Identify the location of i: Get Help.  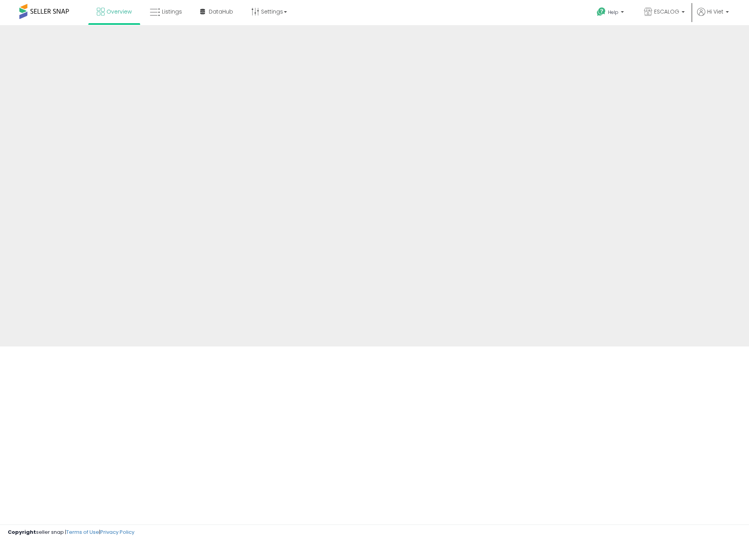
(601, 12).